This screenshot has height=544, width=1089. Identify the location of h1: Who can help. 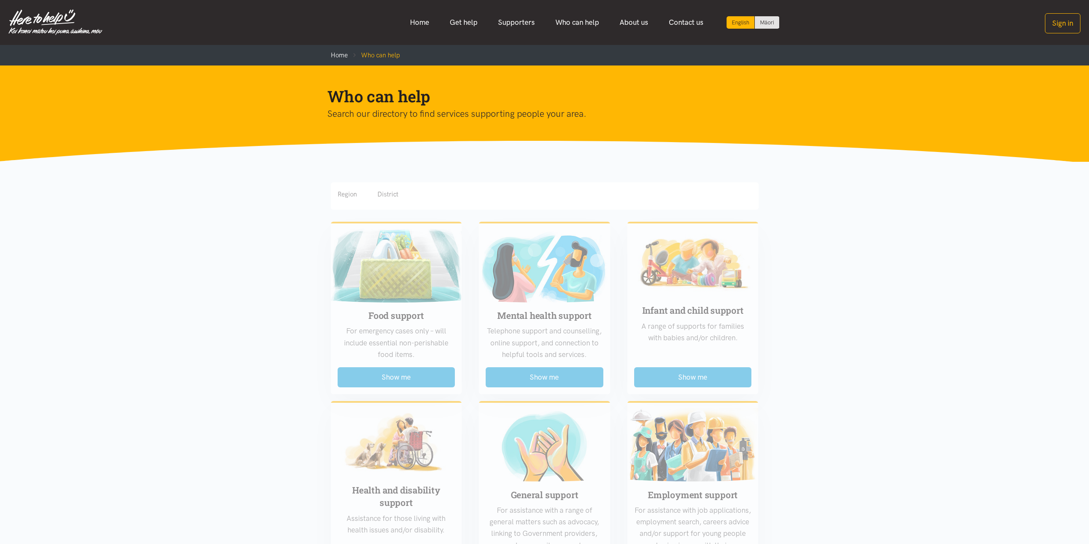
(538, 96).